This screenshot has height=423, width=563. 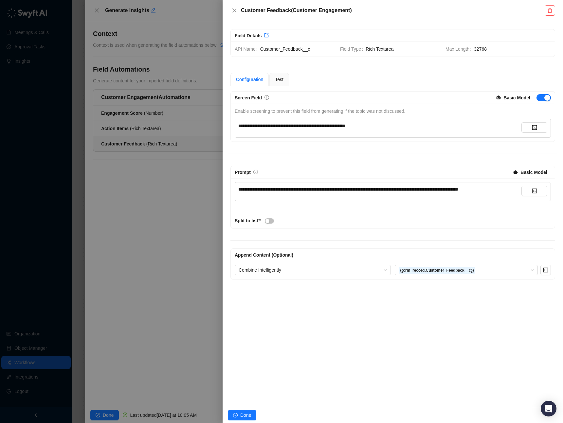 What do you see at coordinates (512, 49) in the screenshot?
I see `span: 32768` at bounding box center [512, 49].